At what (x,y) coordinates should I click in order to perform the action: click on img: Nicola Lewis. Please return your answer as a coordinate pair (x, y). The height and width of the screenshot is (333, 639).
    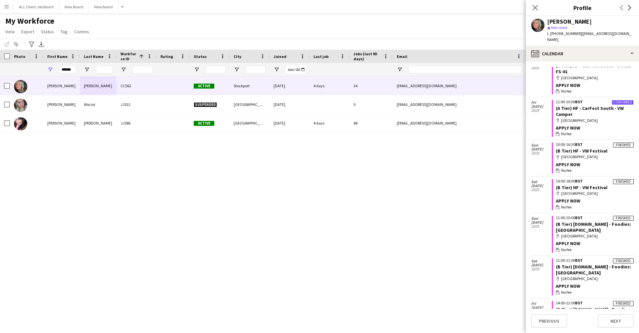
    Looking at the image, I should click on (21, 87).